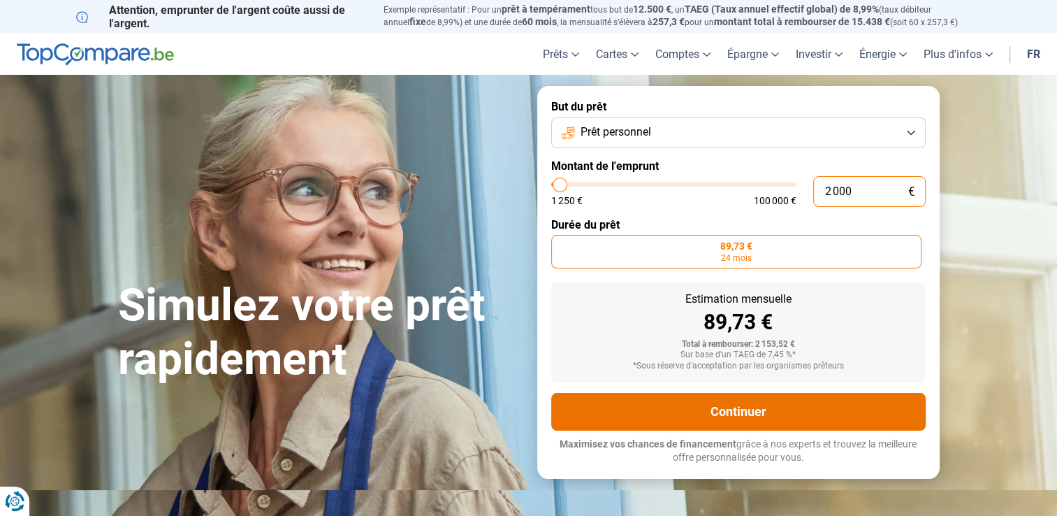 The image size is (1057, 516). Describe the element at coordinates (739, 224) in the screenshot. I see `label: Durée du prêt` at that location.